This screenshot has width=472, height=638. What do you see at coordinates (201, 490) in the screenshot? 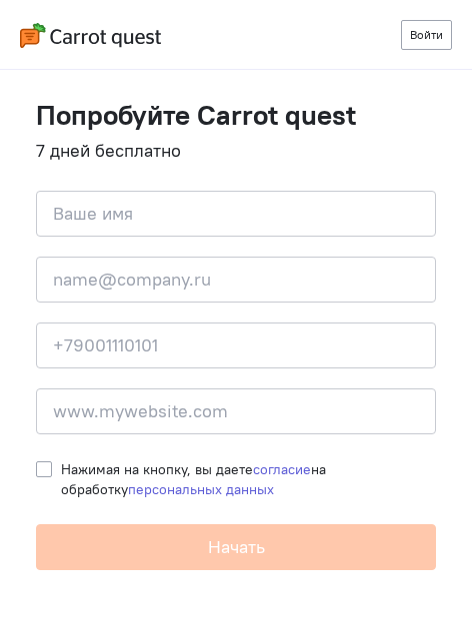
I see `a: персональных данных` at bounding box center [201, 490].